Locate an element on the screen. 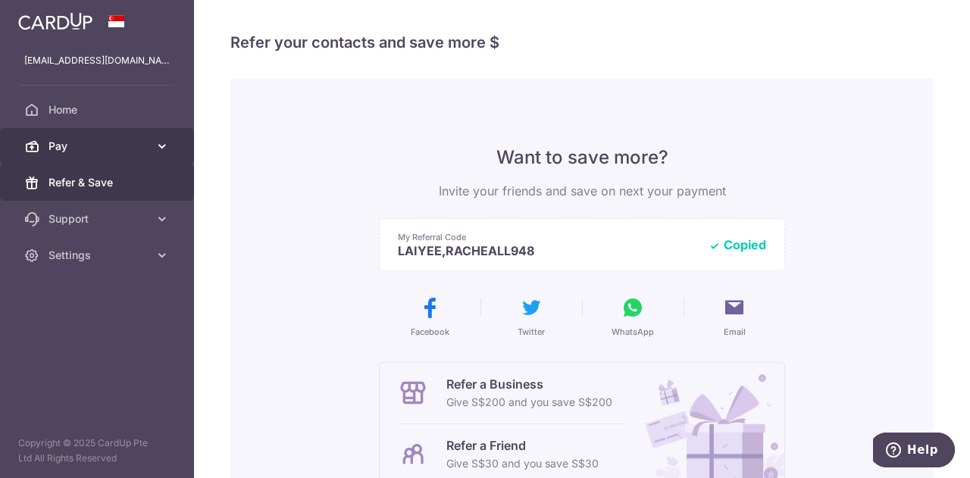 The image size is (970, 478). p: LAIYEE,RACHEALL948 is located at coordinates (547, 251).